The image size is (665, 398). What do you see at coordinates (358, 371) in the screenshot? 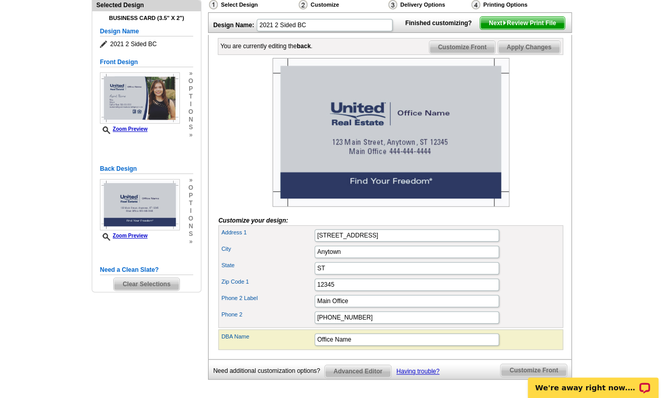
I see `a: Advanced Editor` at bounding box center [358, 371].